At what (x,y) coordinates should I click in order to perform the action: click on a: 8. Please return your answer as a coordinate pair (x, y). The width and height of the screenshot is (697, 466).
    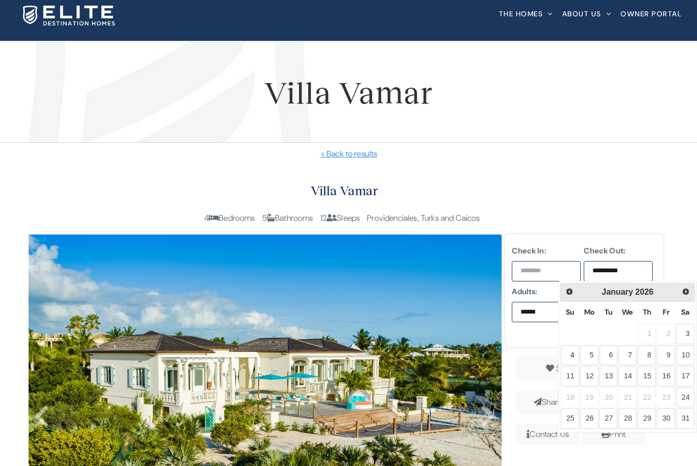
    Looking at the image, I should click on (647, 356).